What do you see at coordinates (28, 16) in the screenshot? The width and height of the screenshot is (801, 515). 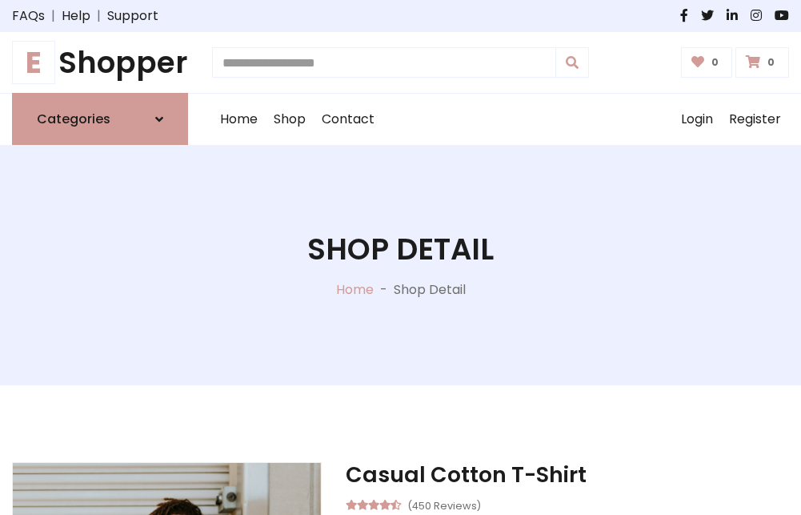 I see `a: FAQs` at bounding box center [28, 16].